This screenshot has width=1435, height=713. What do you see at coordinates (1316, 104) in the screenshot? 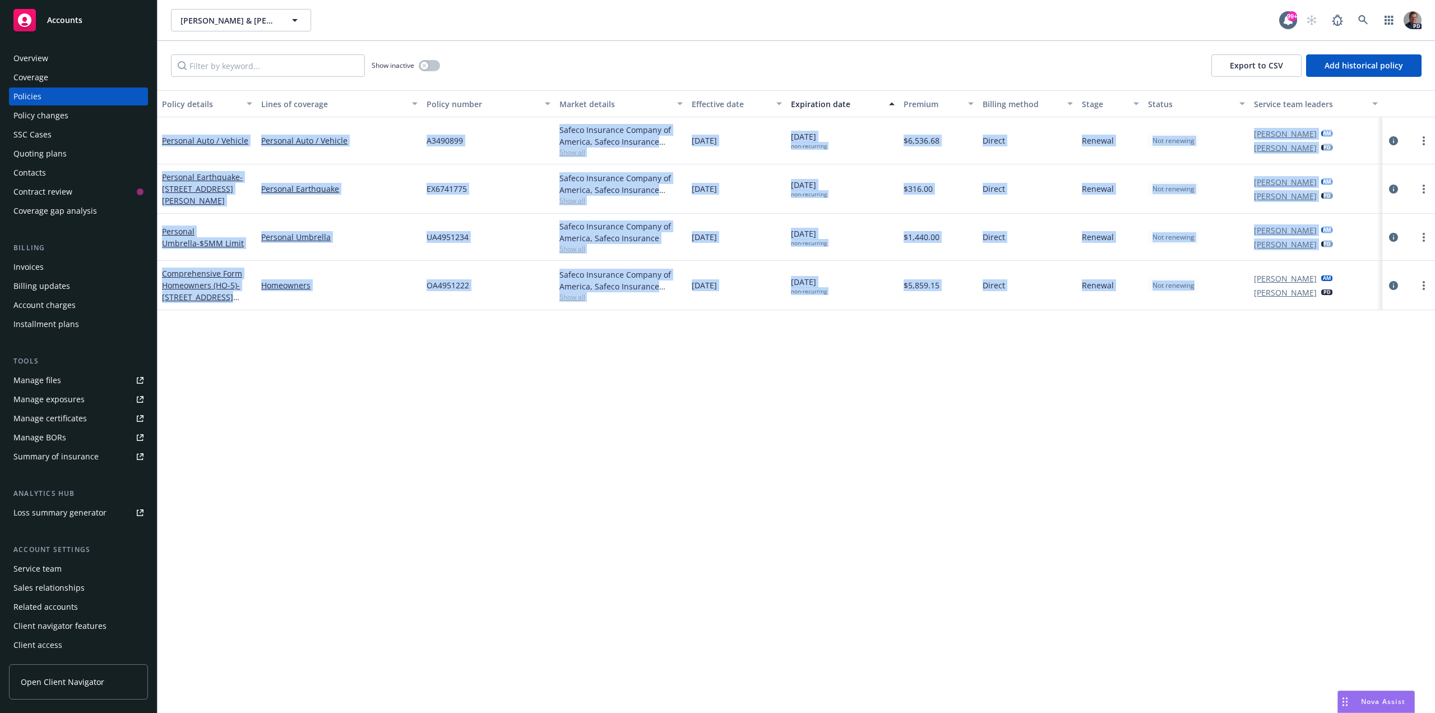
I see `button: Service team leaders` at bounding box center [1316, 104].